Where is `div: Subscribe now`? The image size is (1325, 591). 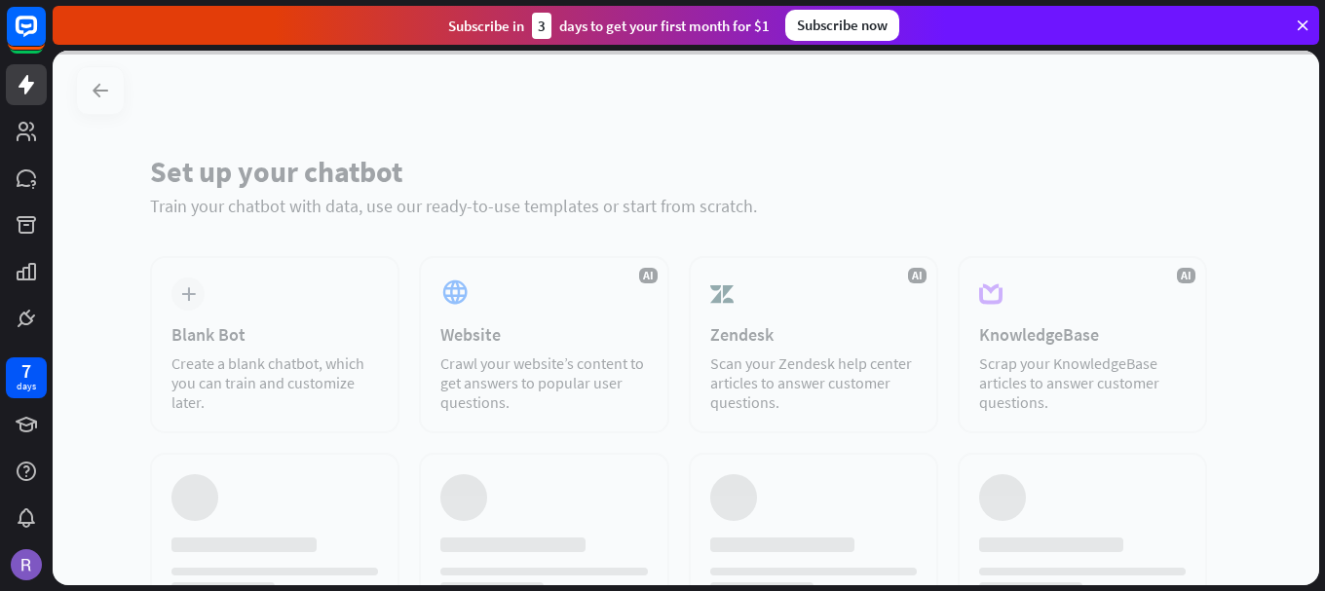 div: Subscribe now is located at coordinates (842, 25).